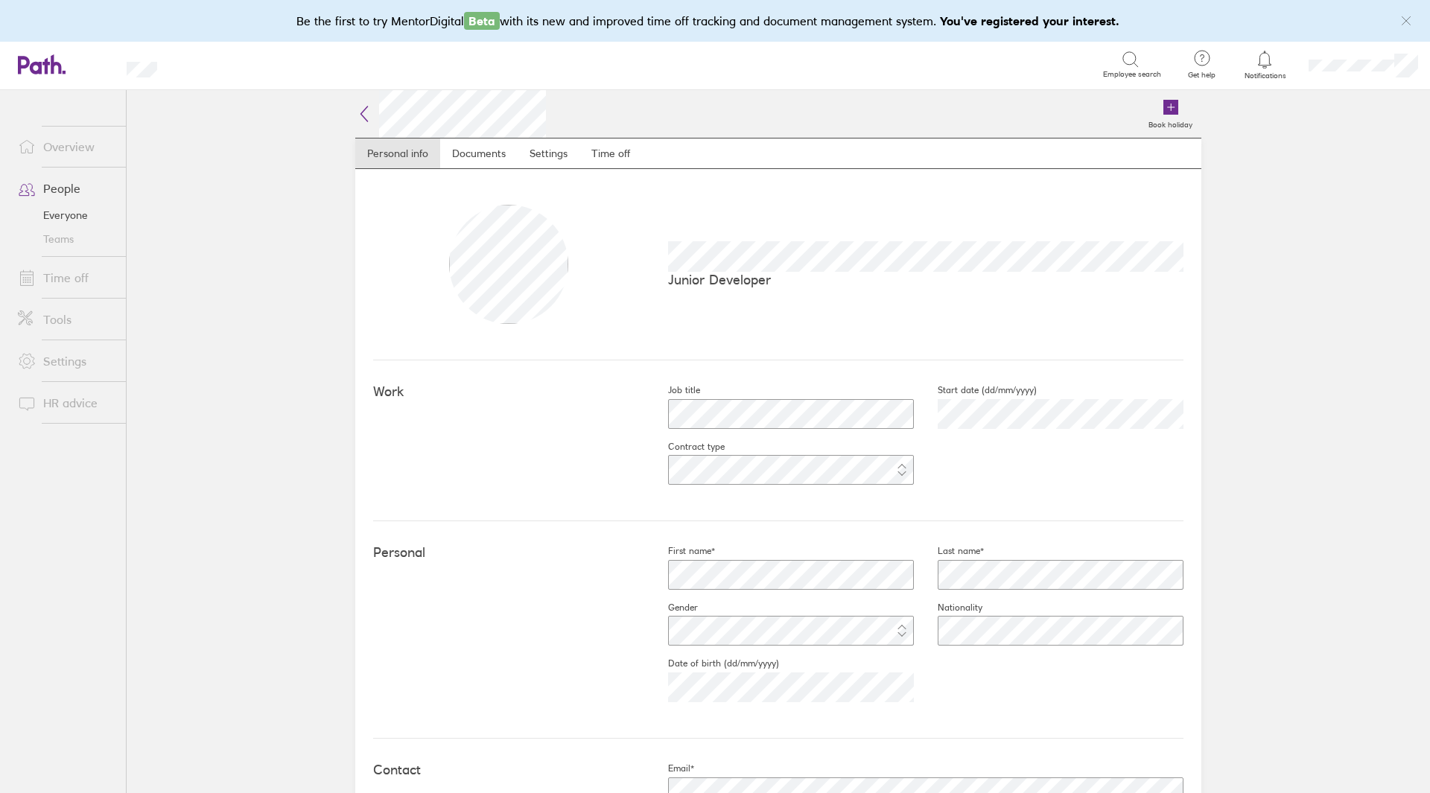 Image resolution: width=1430 pixels, height=793 pixels. What do you see at coordinates (66, 239) in the screenshot?
I see `a: Teams` at bounding box center [66, 239].